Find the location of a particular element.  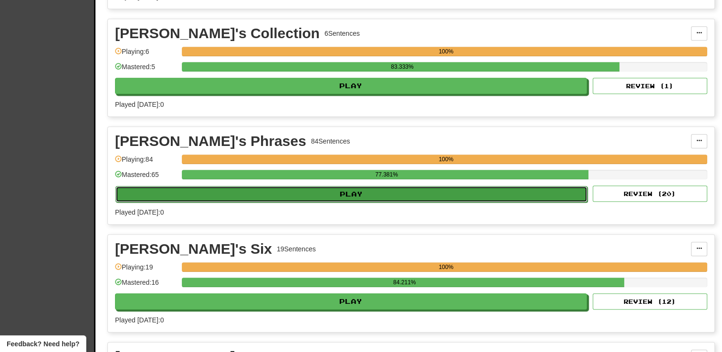

div: Playing: 84 is located at coordinates (146, 162).